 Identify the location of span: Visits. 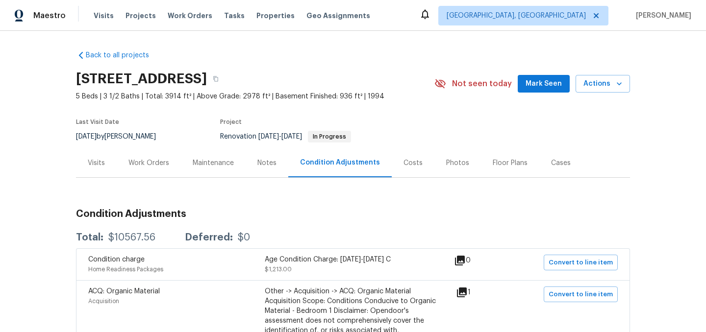
(103, 16).